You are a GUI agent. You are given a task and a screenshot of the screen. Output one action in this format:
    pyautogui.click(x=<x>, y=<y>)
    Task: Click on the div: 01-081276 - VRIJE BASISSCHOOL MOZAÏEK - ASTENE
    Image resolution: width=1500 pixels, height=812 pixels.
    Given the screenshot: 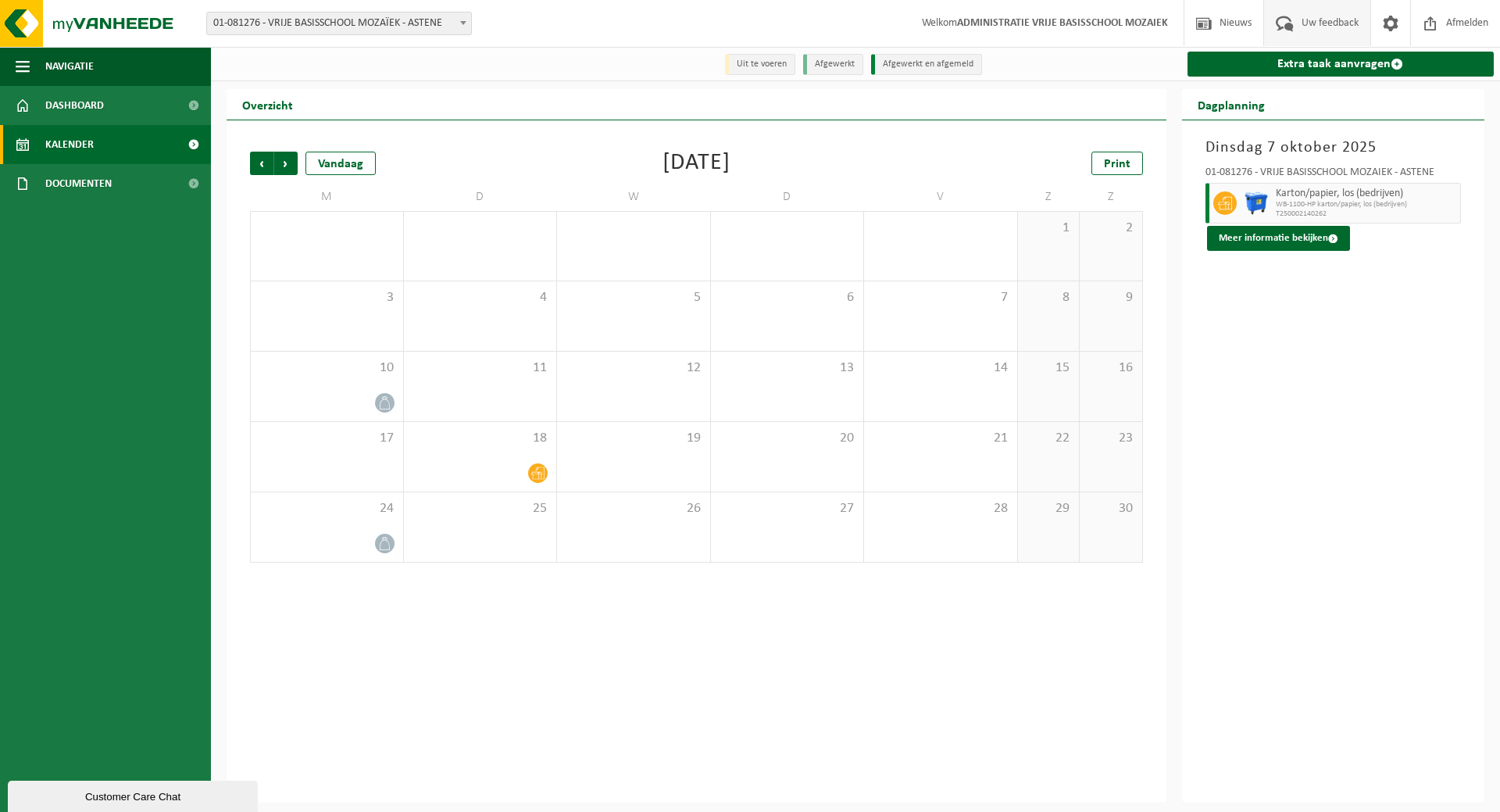 What is the action you would take?
    pyautogui.click(x=1334, y=175)
    